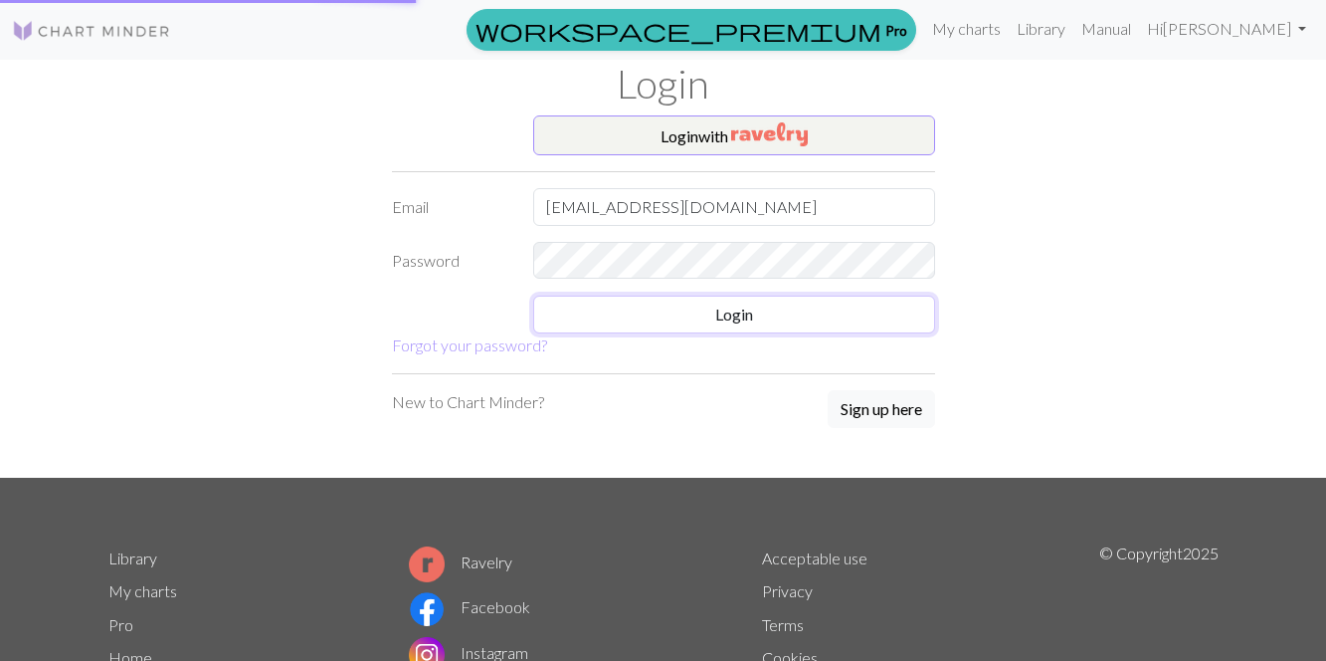 Image resolution: width=1326 pixels, height=661 pixels. What do you see at coordinates (470, 606) in the screenshot?
I see `a: Facebook` at bounding box center [470, 606].